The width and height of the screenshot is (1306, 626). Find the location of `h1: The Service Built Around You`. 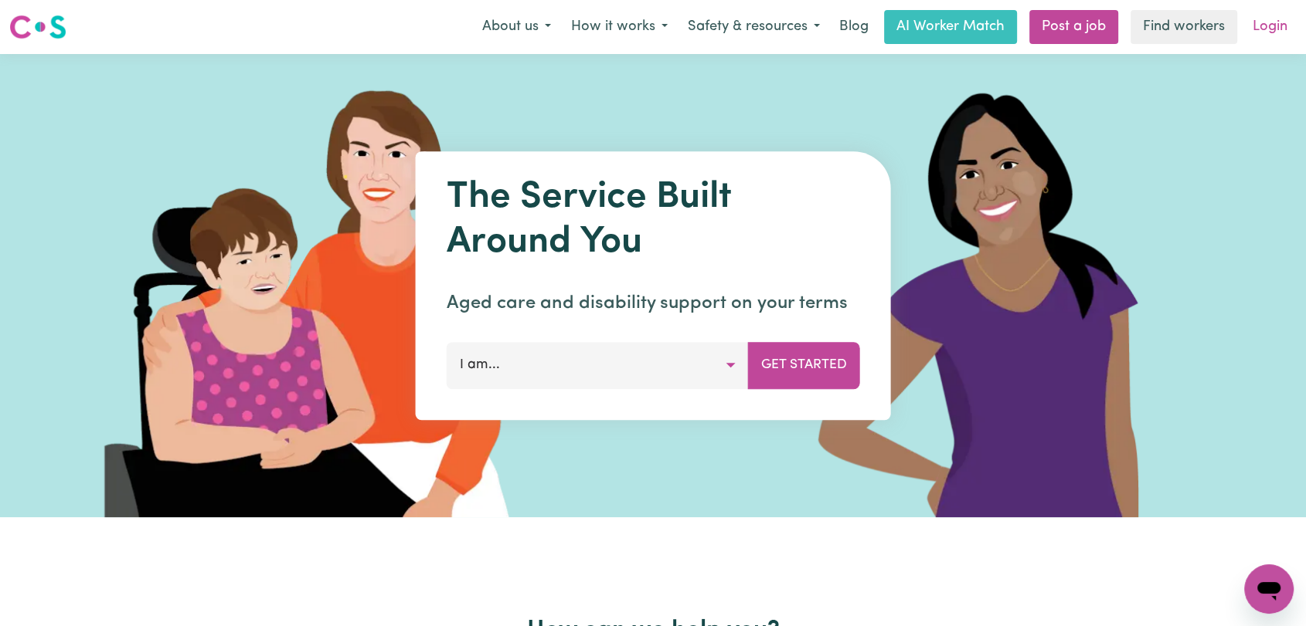

h1: The Service Built Around You is located at coordinates (653, 220).